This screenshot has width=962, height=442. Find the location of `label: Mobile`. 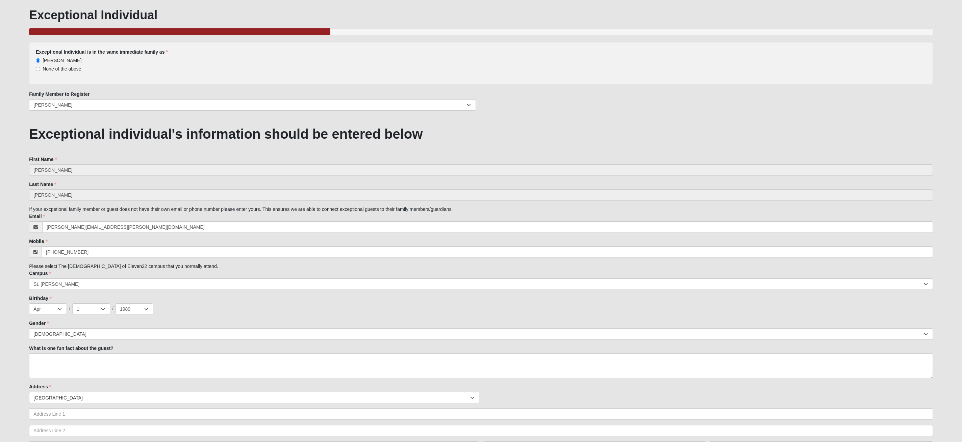

label: Mobile is located at coordinates (38, 241).